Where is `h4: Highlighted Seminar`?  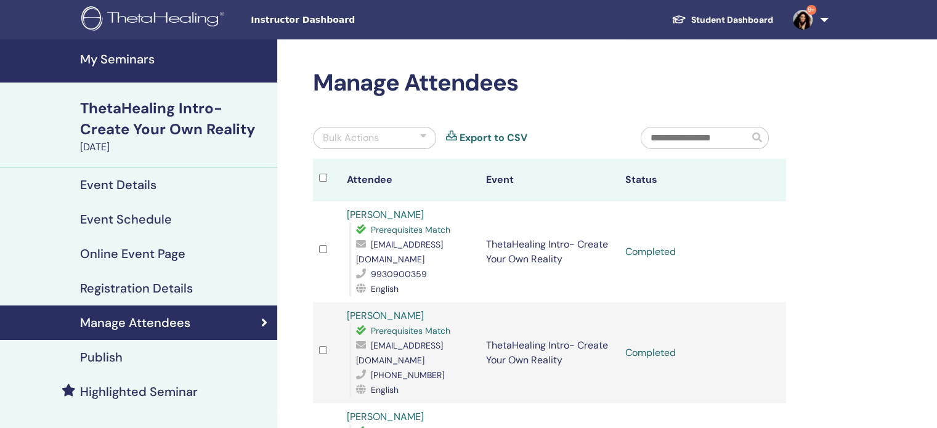
h4: Highlighted Seminar is located at coordinates (139, 392).